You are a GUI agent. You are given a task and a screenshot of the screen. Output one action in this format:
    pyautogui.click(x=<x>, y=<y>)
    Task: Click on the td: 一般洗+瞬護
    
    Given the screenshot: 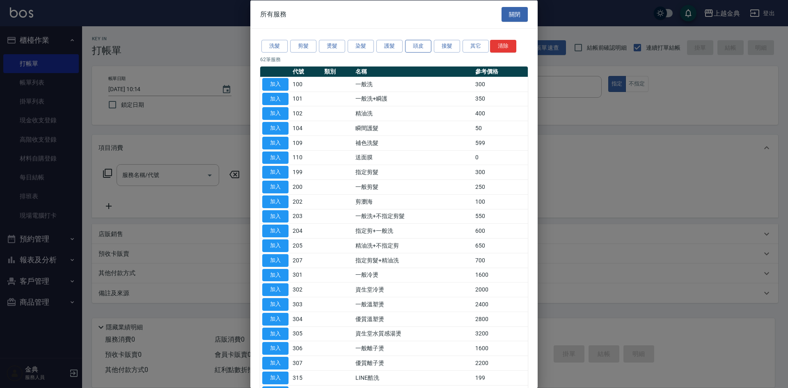 What is the action you would take?
    pyautogui.click(x=413, y=99)
    